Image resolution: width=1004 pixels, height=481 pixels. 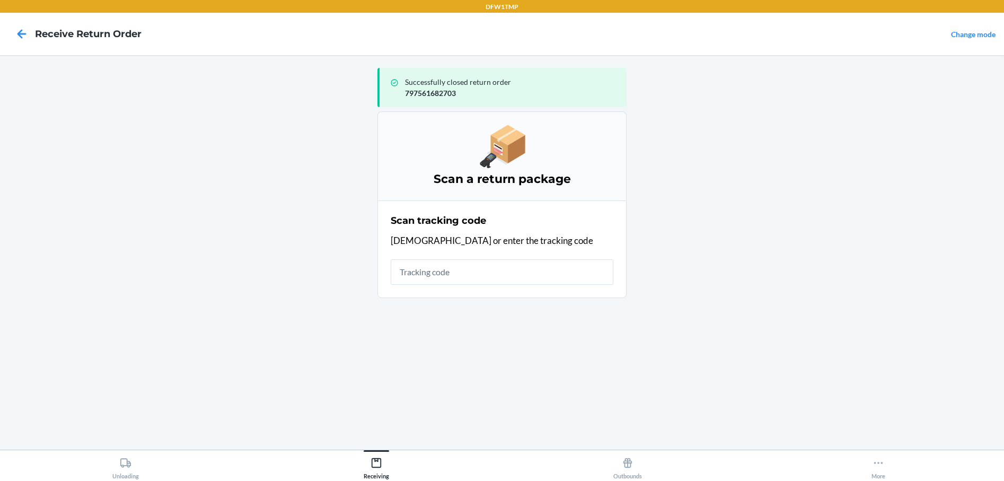 What do you see at coordinates (973, 34) in the screenshot?
I see `a: Change mode` at bounding box center [973, 34].